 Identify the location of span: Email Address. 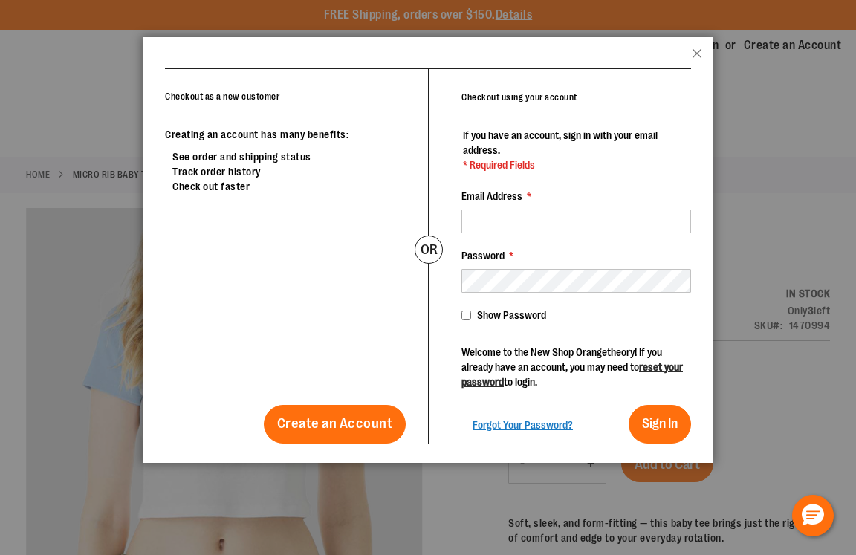
(492, 196).